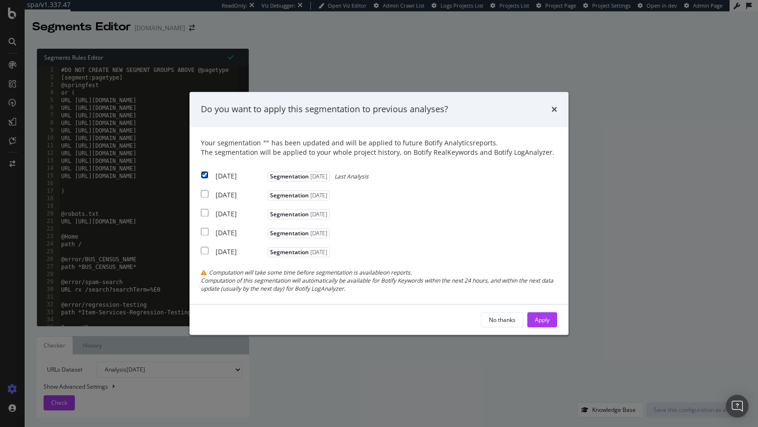  Describe the element at coordinates (542, 320) in the screenshot. I see `button: Apply` at that location.